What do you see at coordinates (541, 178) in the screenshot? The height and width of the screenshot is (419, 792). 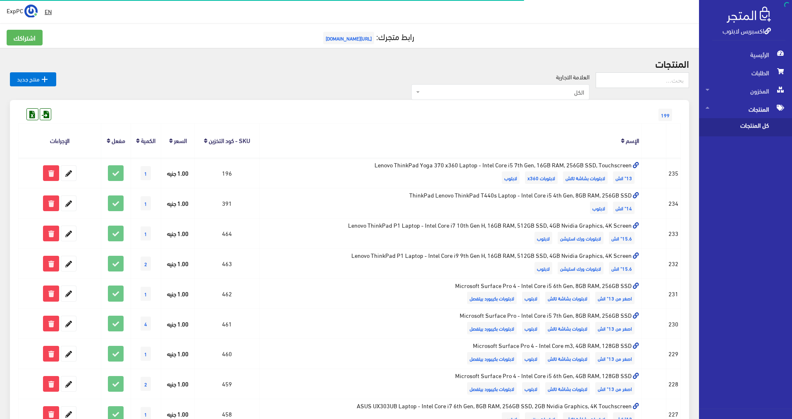 I see `span: لابتوبات x360` at bounding box center [541, 178].